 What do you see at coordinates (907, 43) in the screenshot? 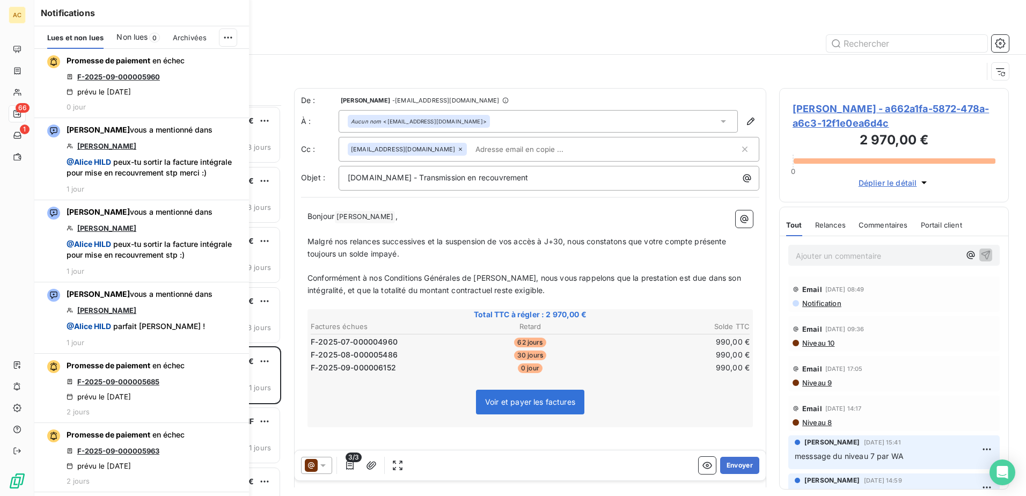
I see `input: Rechercher` at bounding box center [907, 43].